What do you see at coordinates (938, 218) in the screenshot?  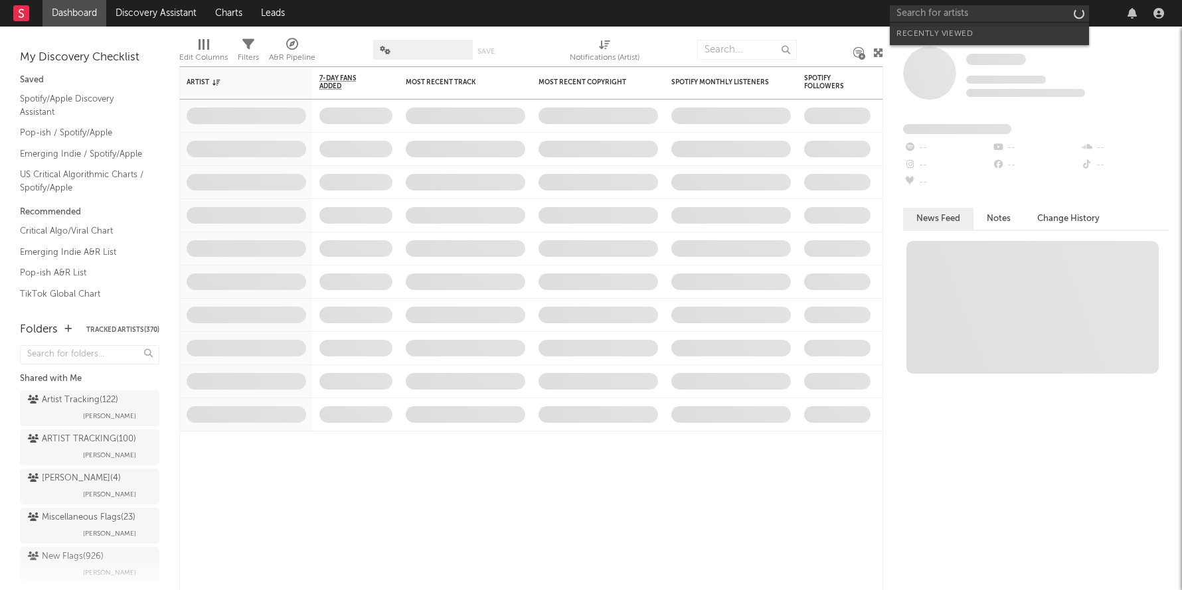 I see `button: News Feed` at bounding box center [938, 218].